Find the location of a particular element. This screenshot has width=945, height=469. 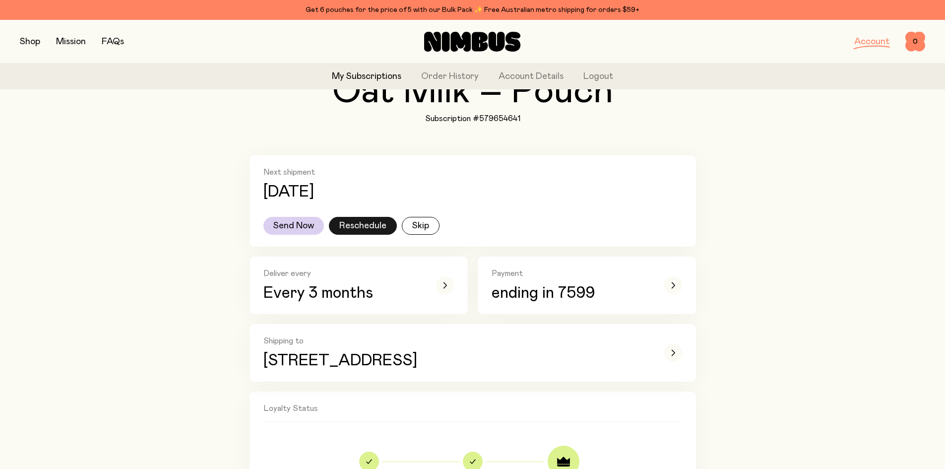

a: Mission is located at coordinates (71, 42).